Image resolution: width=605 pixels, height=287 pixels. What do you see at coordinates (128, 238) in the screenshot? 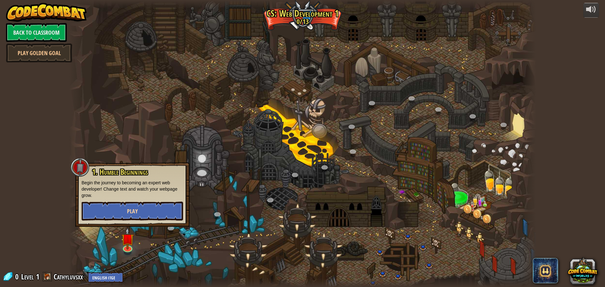
I see `img: level-banner-unstarted.png` at bounding box center [128, 238].